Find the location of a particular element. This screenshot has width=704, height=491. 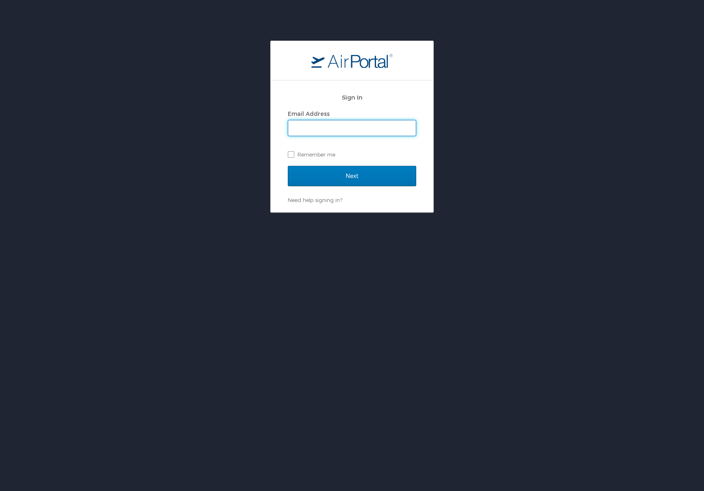

label: Email Address is located at coordinates (308, 113).